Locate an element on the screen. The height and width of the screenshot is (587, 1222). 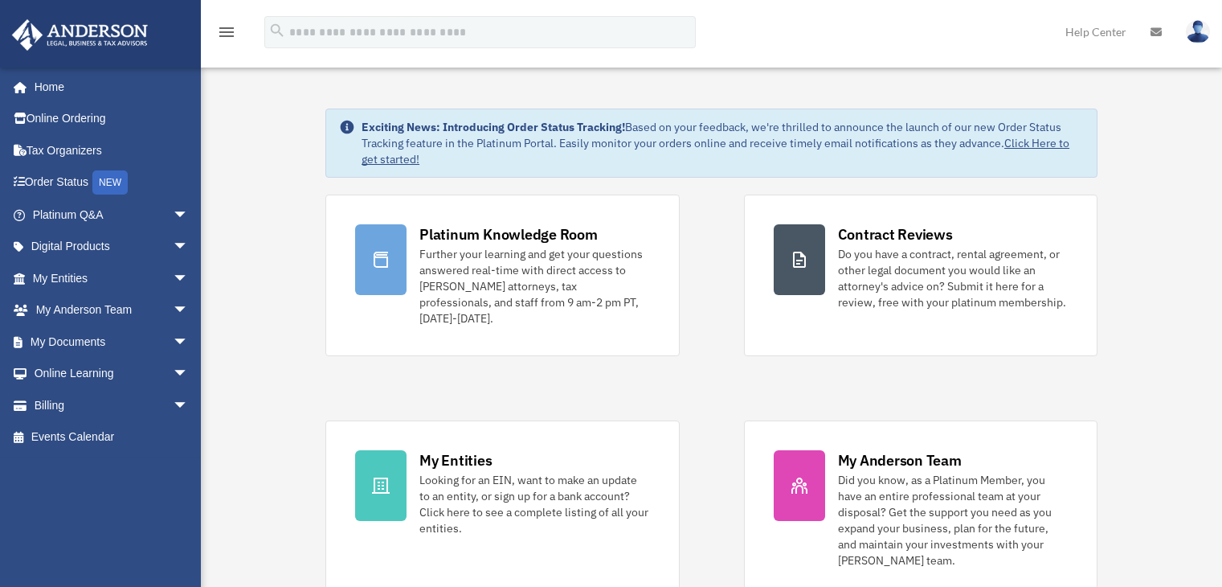
a: Online Ordering is located at coordinates (112, 119).